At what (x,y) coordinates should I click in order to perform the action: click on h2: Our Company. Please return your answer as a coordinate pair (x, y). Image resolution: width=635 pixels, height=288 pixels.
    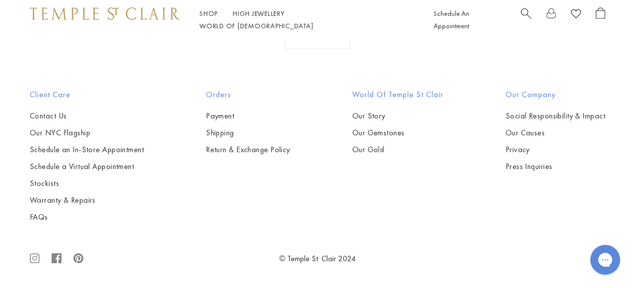
    Looking at the image, I should click on (555, 95).